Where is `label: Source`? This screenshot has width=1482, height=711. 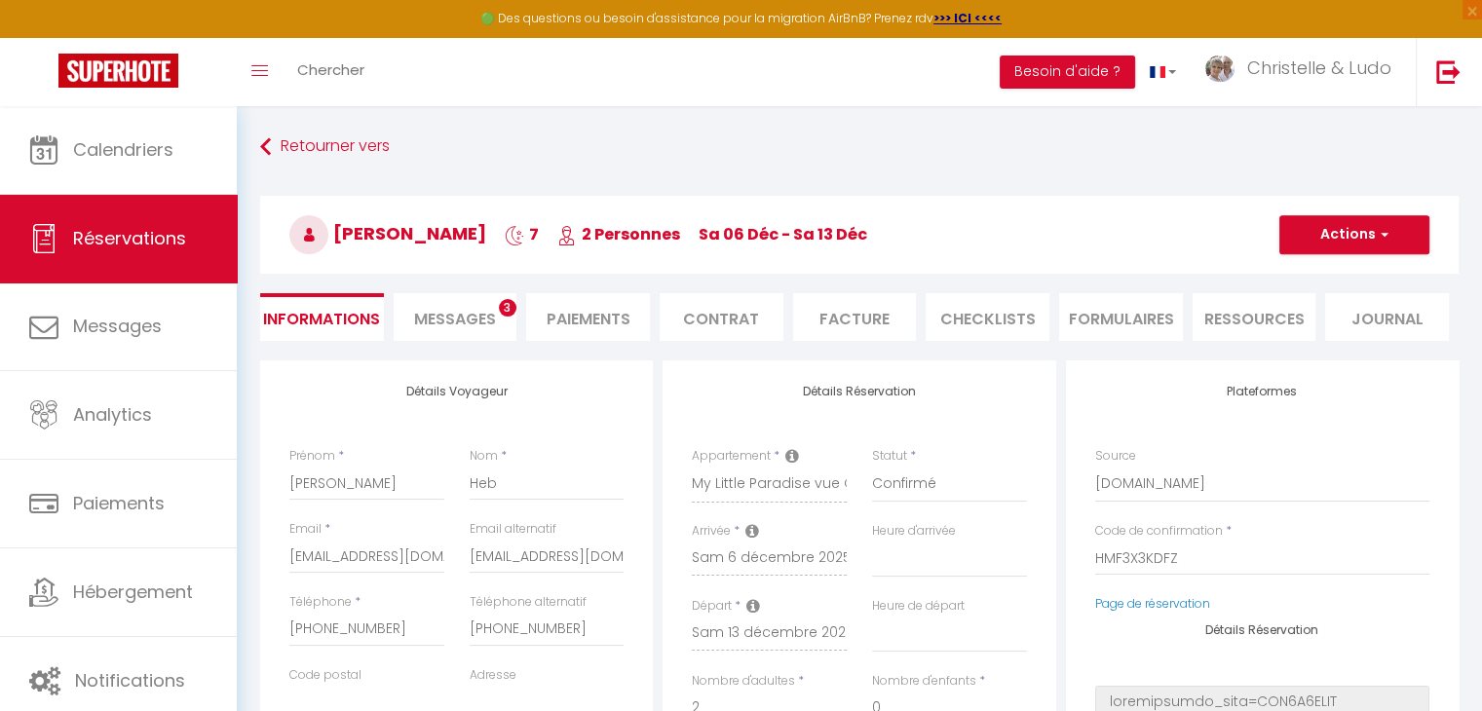 label: Source is located at coordinates (1115, 456).